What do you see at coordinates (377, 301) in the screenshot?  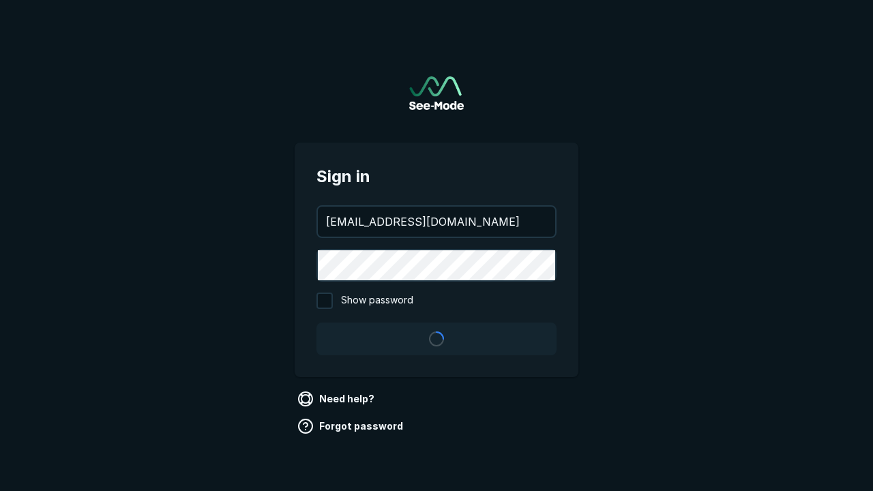 I see `span: Show password` at bounding box center [377, 301].